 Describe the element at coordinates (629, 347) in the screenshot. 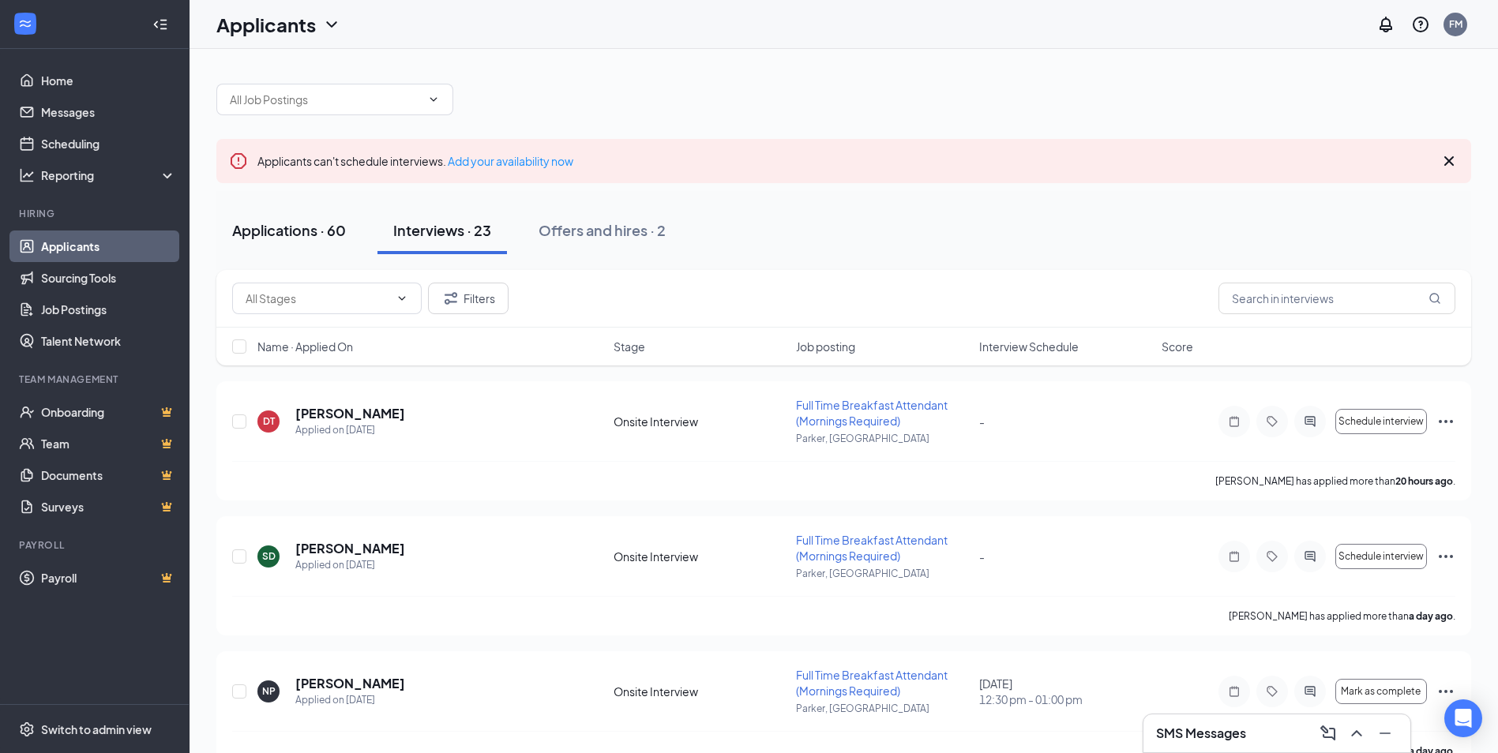

I see `span: Stage` at that location.